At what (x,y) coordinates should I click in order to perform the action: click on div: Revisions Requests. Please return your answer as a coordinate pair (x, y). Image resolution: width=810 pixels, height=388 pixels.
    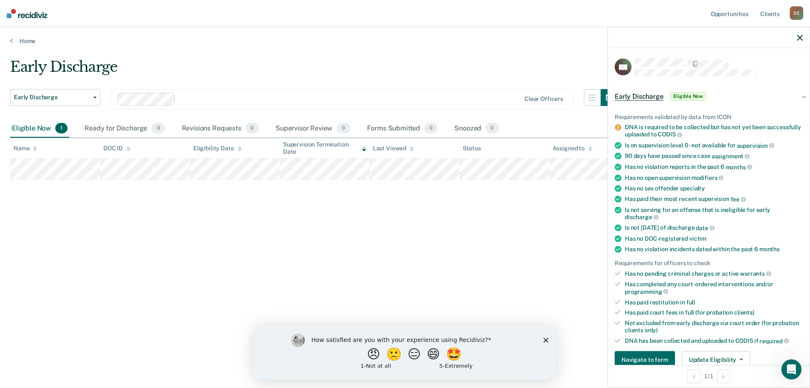
    Looking at the image, I should click on (220, 129).